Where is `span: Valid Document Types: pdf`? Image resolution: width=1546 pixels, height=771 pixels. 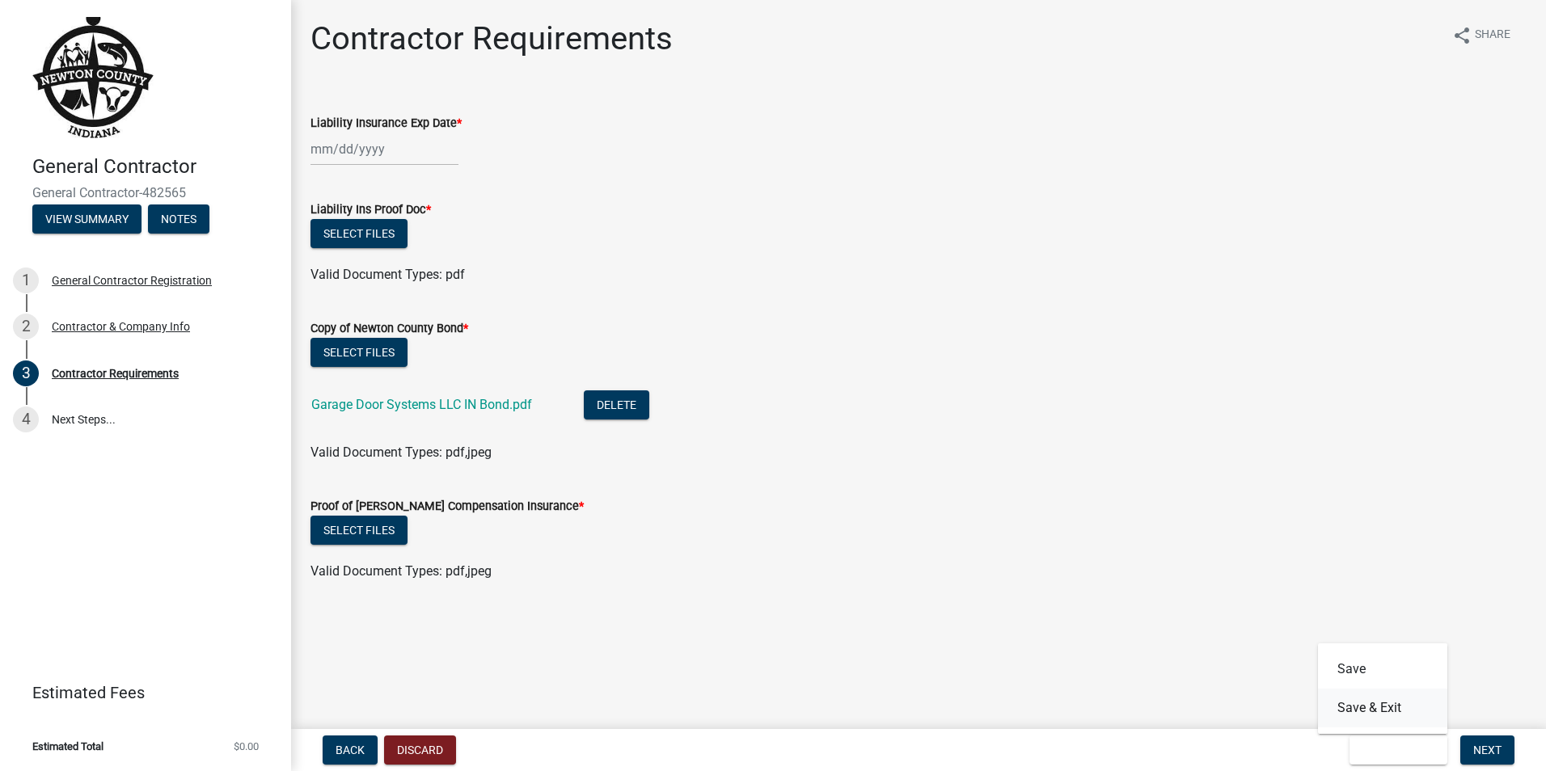 span: Valid Document Types: pdf is located at coordinates (387, 274).